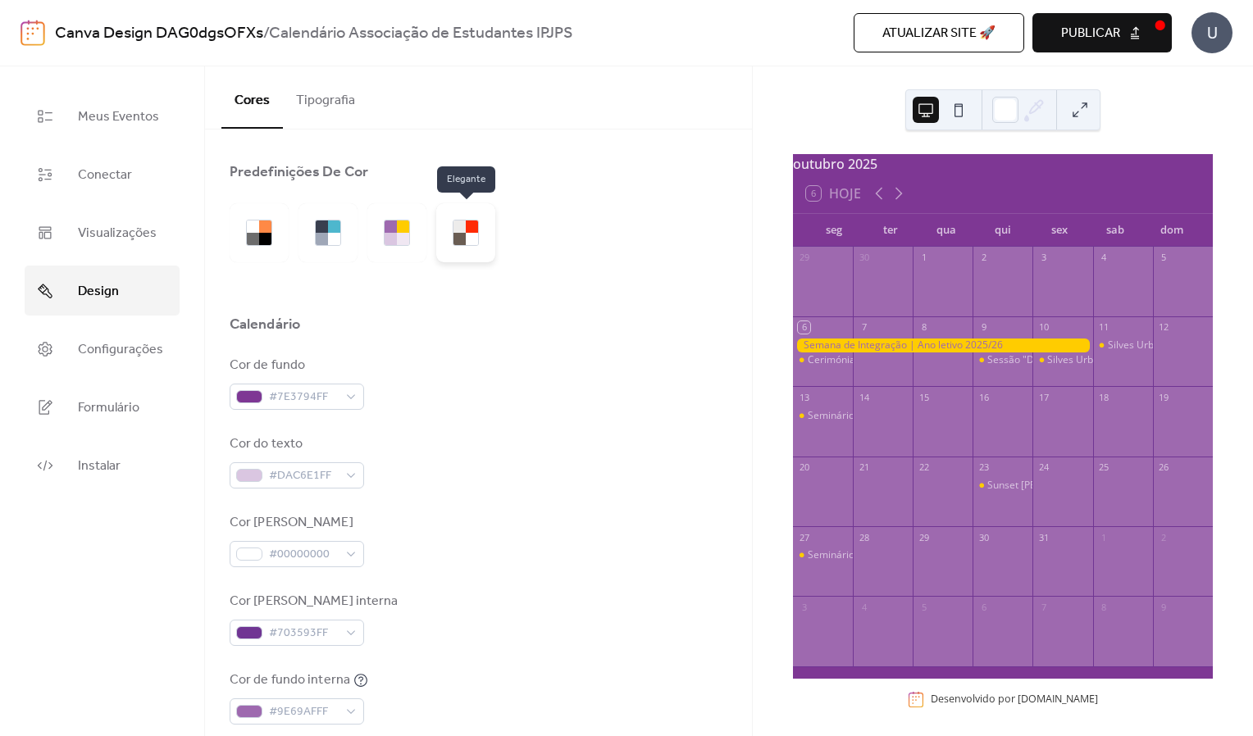 This screenshot has width=1253, height=736. What do you see at coordinates (1115, 230) in the screenshot?
I see `div: sab` at bounding box center [1115, 230].